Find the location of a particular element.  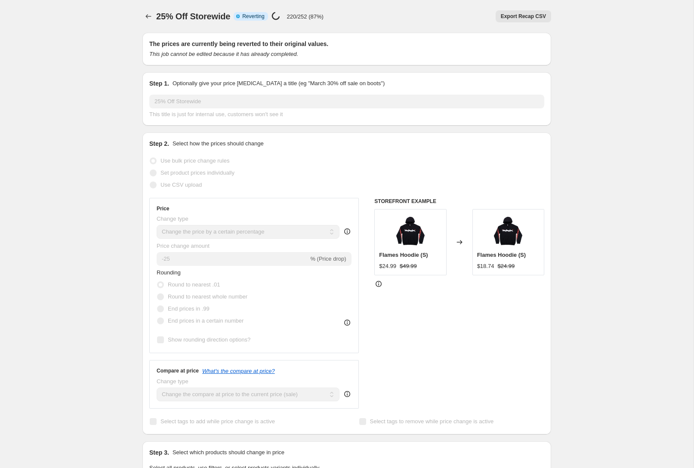

p: Select how the prices should change is located at coordinates (218, 144).